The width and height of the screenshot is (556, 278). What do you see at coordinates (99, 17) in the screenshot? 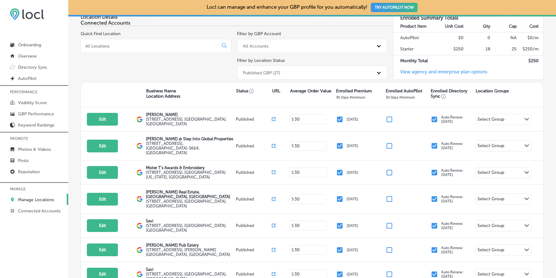
I see `span: Location Details` at bounding box center [99, 17].